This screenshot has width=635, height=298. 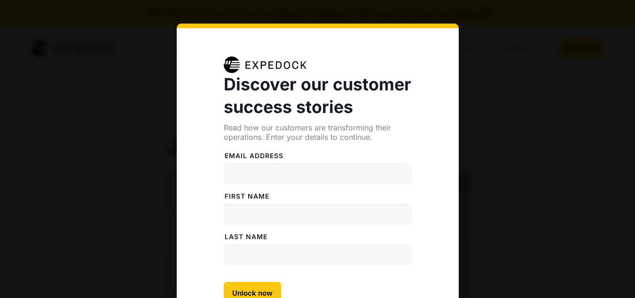 I want to click on div: Read how our customers are transforming their operations. Enter your details to continue., so click(x=318, y=132).